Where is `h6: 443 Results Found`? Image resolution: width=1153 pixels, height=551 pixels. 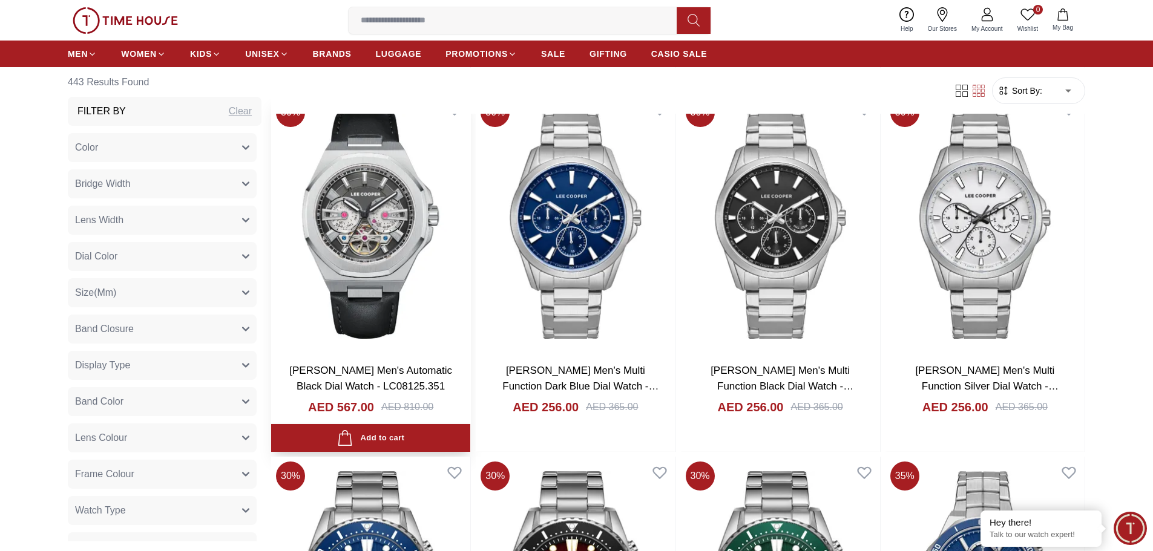
h6: 443 Results Found is located at coordinates (165, 82).